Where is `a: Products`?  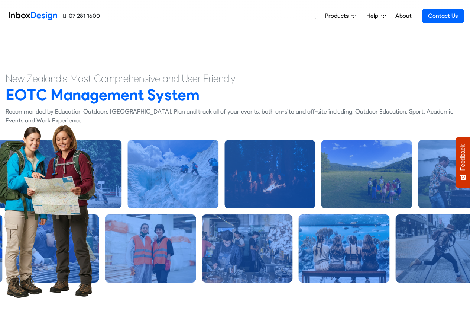 a: Products is located at coordinates (341, 16).